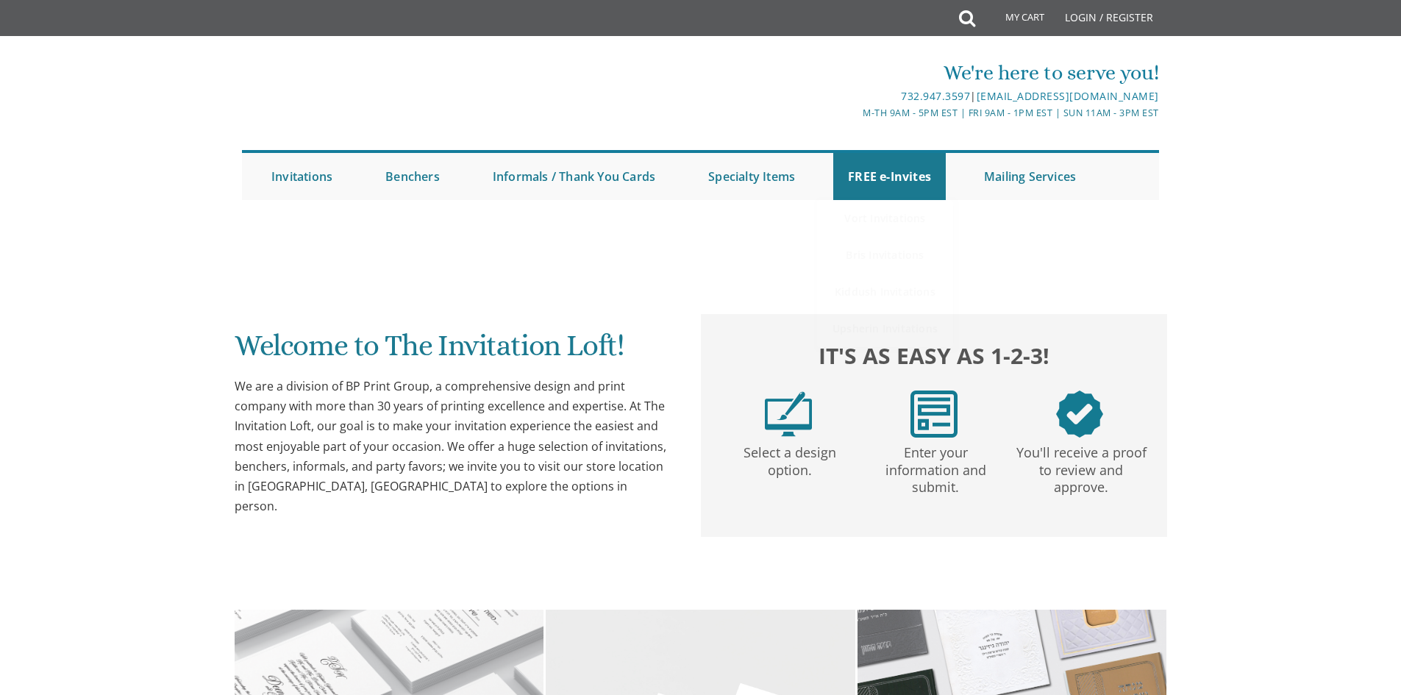  Describe the element at coordinates (752, 177) in the screenshot. I see `a: Specialty Items` at that location.